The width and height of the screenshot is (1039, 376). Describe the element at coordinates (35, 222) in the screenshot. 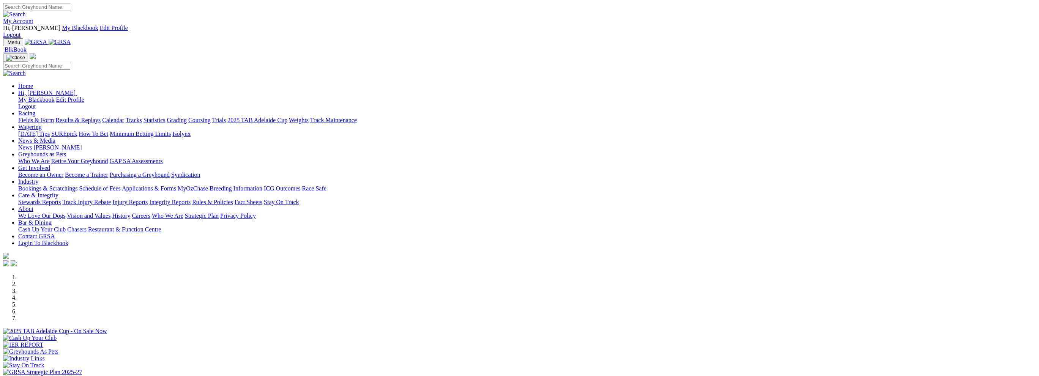

I see `a: Bar & Dining` at that location.